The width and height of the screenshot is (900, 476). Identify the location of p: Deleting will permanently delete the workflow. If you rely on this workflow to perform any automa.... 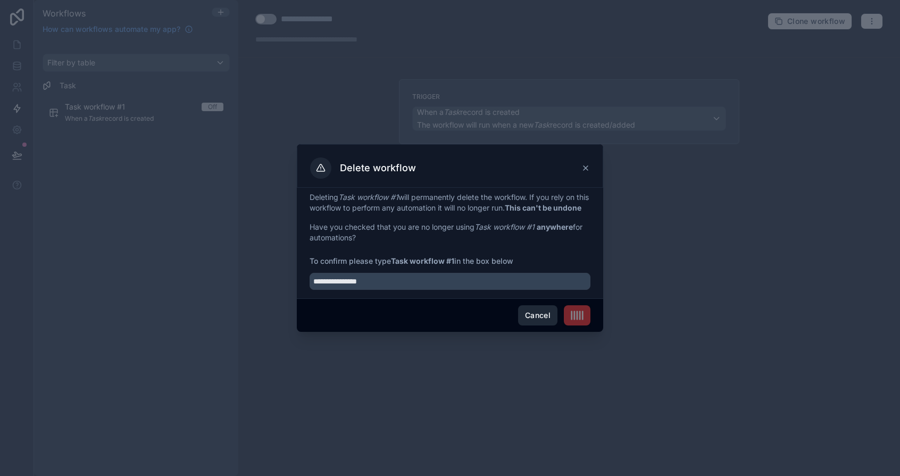
(450, 203).